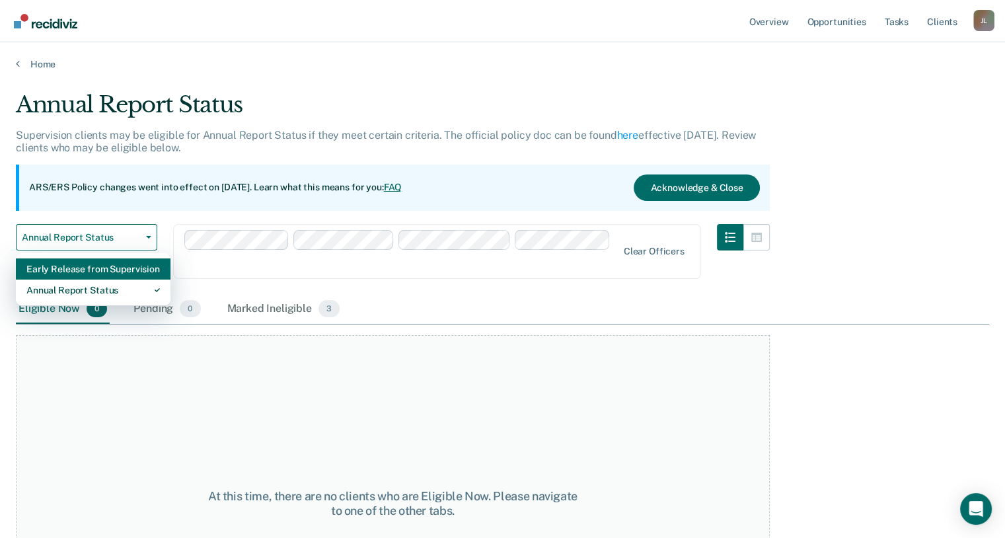 Image resolution: width=1005 pixels, height=538 pixels. What do you see at coordinates (87, 237) in the screenshot?
I see `button: Annual Report Status` at bounding box center [87, 237].